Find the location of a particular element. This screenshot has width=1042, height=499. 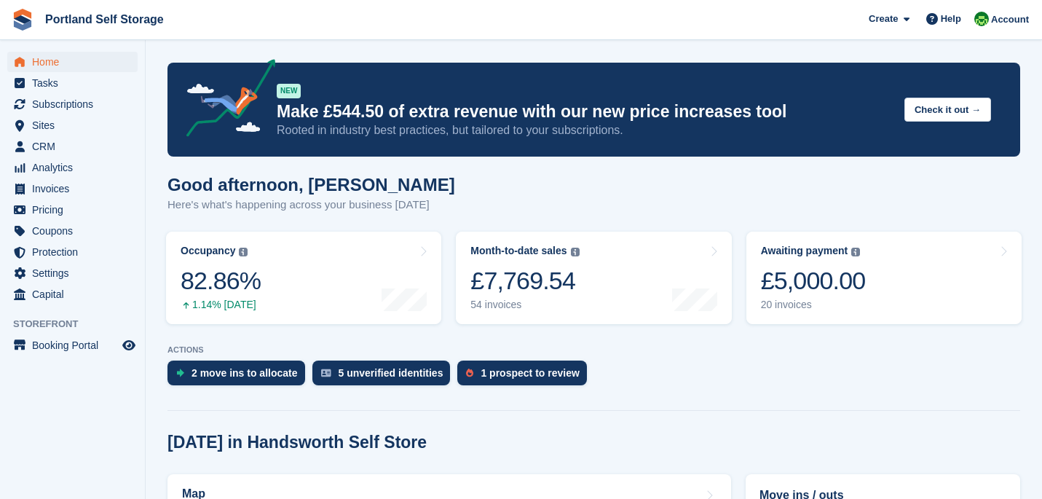

span: Create is located at coordinates (884, 19).